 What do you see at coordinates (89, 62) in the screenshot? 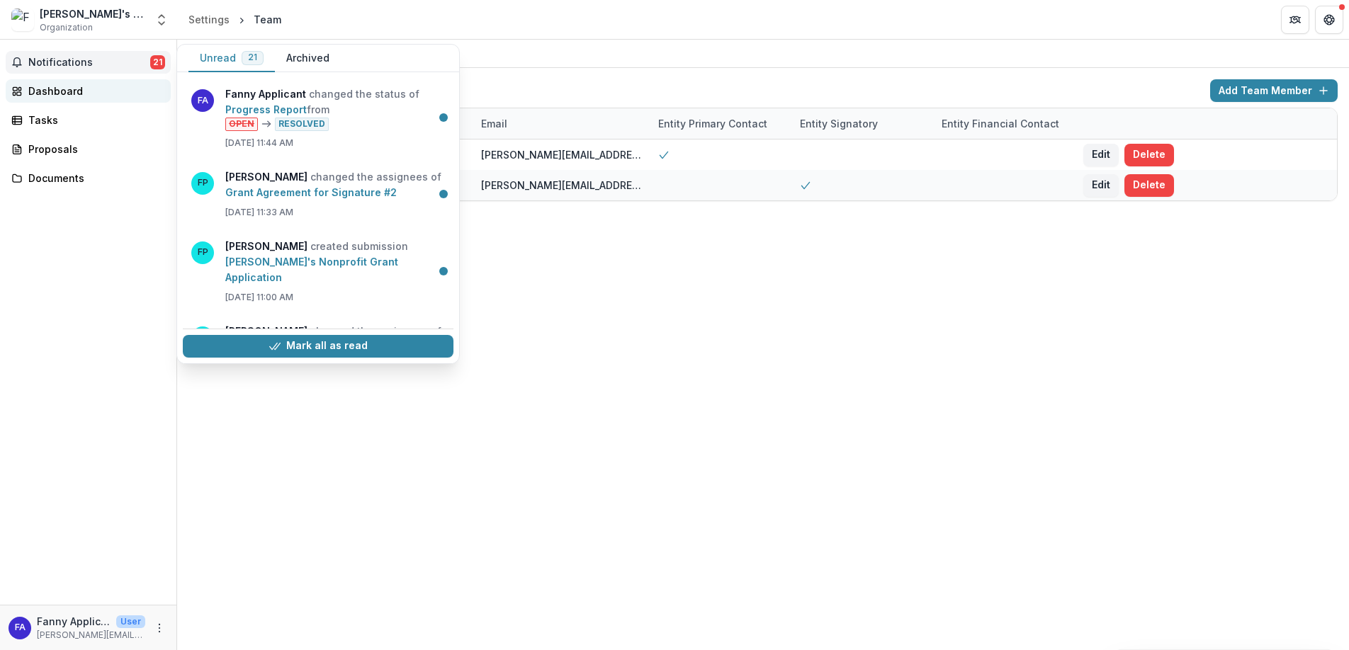
I see `span: Notifications` at bounding box center [89, 62].